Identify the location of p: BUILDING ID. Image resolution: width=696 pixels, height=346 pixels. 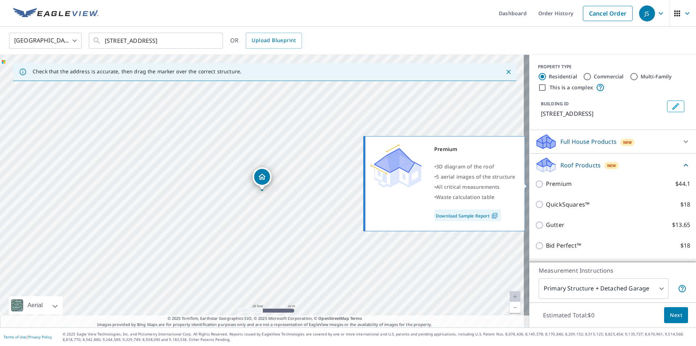
(555, 103).